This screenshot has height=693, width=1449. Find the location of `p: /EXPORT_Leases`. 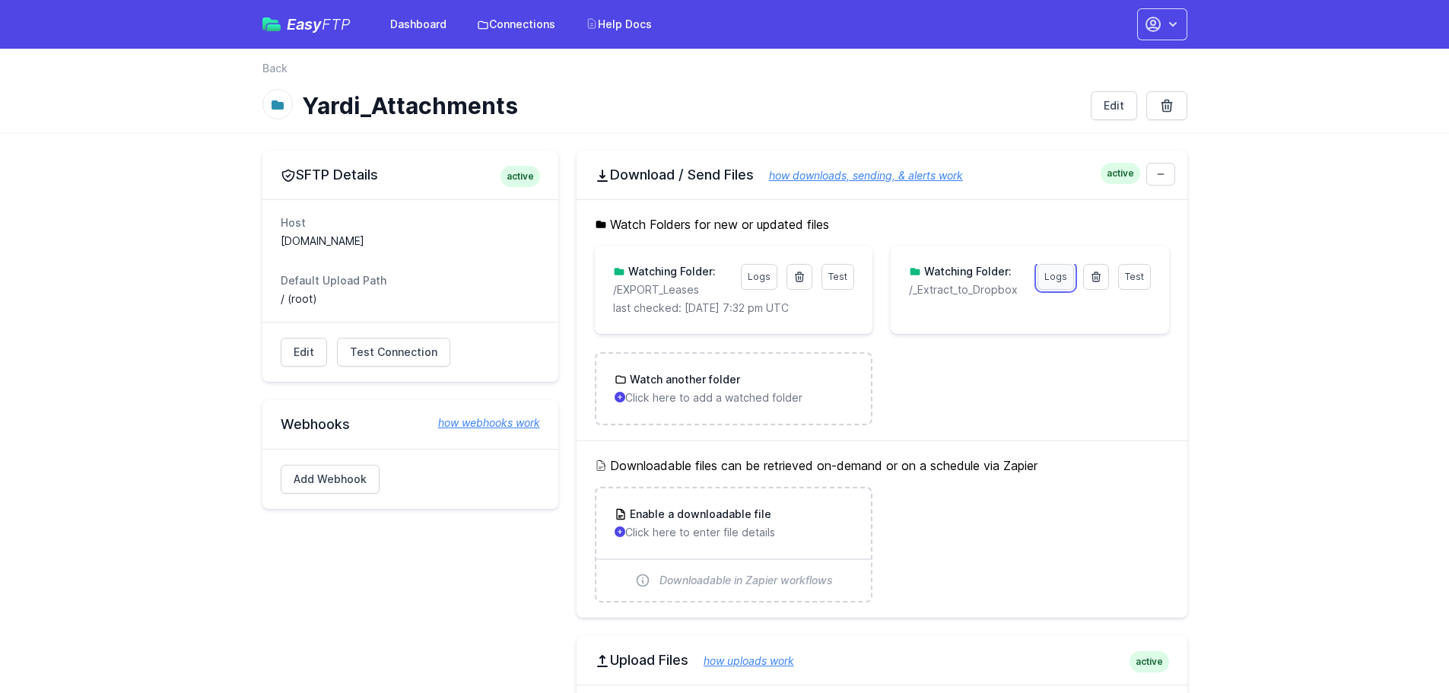

p: /EXPORT_Leases is located at coordinates (672, 290).